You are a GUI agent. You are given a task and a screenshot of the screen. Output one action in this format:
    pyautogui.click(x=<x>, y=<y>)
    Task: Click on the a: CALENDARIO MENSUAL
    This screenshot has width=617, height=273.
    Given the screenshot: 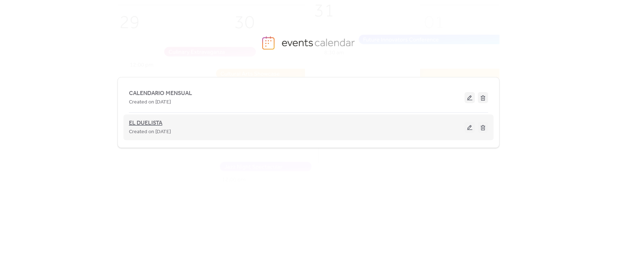 What is the action you would take?
    pyautogui.click(x=161, y=93)
    